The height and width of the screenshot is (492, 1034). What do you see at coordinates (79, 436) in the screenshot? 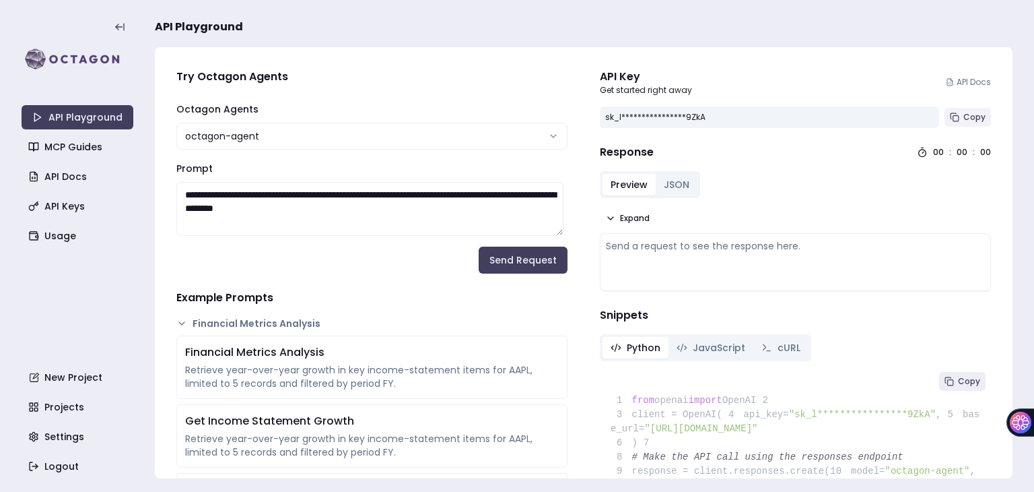
I see `a: Settings` at bounding box center [79, 436].